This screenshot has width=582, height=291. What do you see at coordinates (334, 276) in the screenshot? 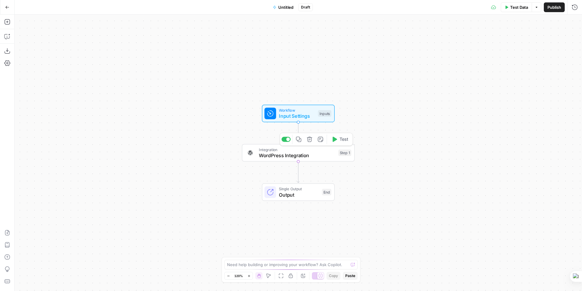
I see `span: Copy` at bounding box center [334, 276].